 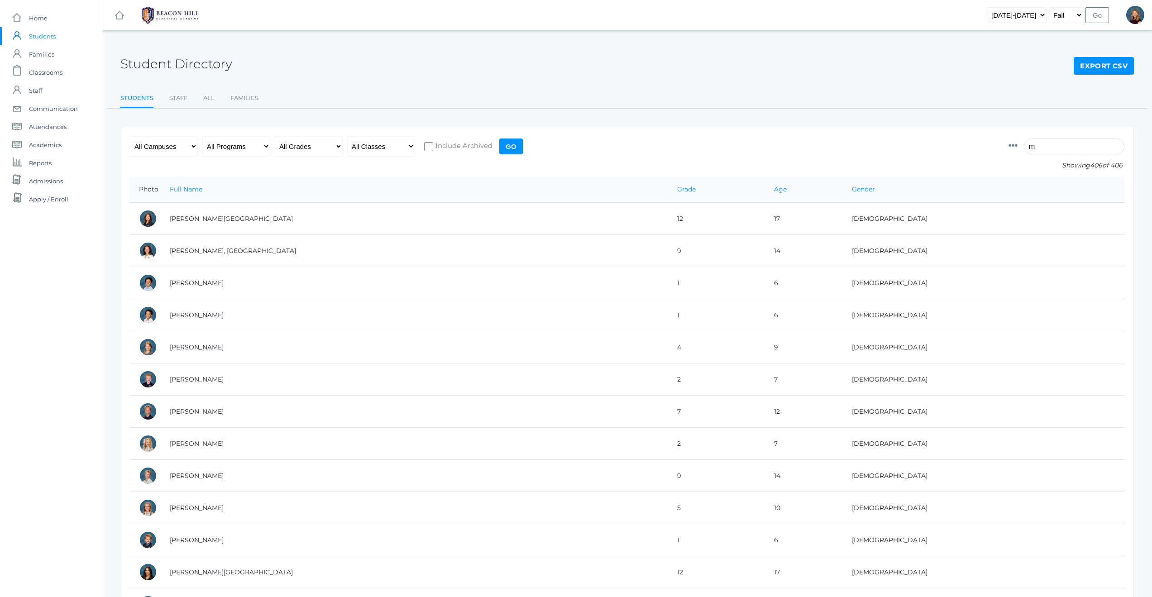 What do you see at coordinates (209, 98) in the screenshot?
I see `a: All` at bounding box center [209, 98].